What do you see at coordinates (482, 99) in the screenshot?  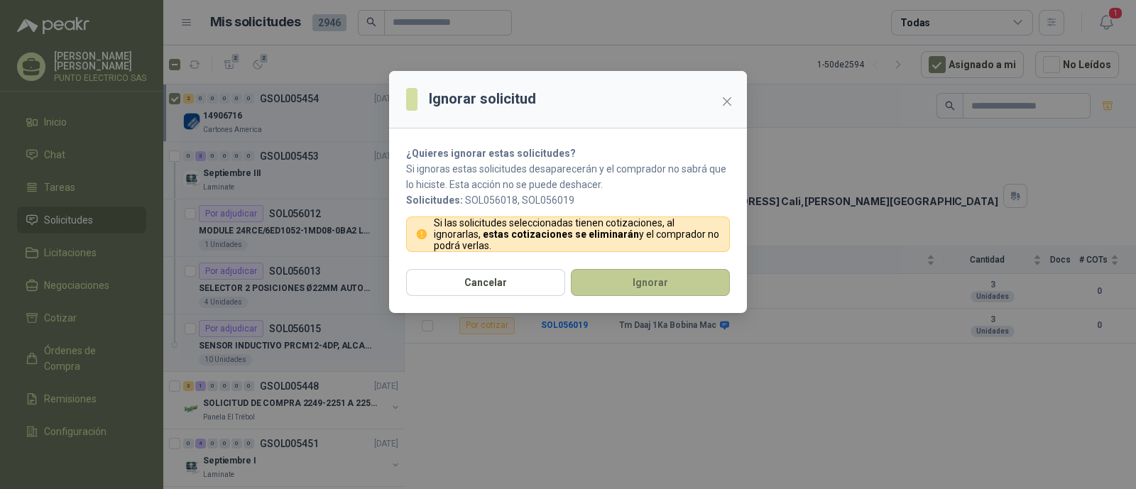 I see `h3: Ignorar solicitud` at bounding box center [482, 99].